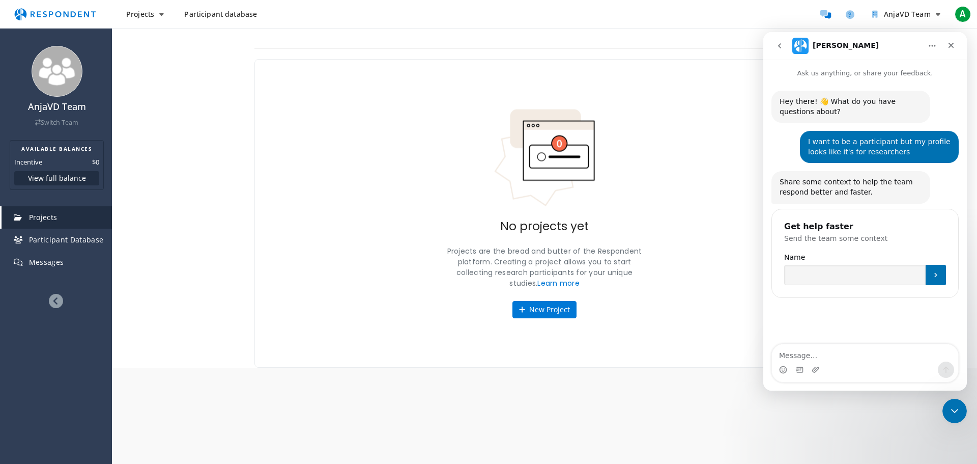 The height and width of the screenshot is (464, 977). I want to click on h4: AnjaVD Team, so click(57, 107).